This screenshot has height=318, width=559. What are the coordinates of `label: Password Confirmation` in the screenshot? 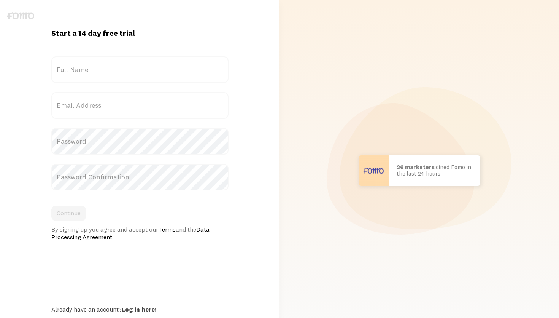 It's located at (140, 177).